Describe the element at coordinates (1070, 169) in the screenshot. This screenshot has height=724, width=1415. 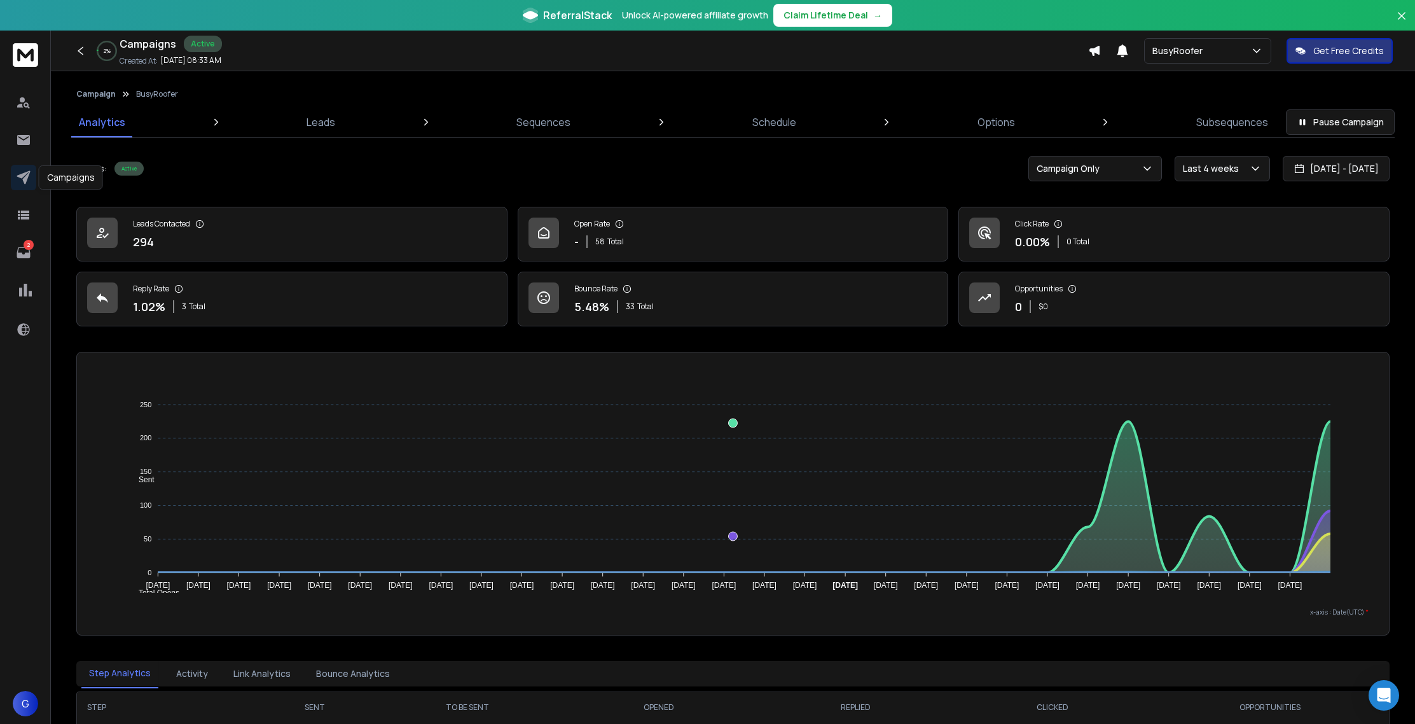
I see `p: Campaign Only` at that location.